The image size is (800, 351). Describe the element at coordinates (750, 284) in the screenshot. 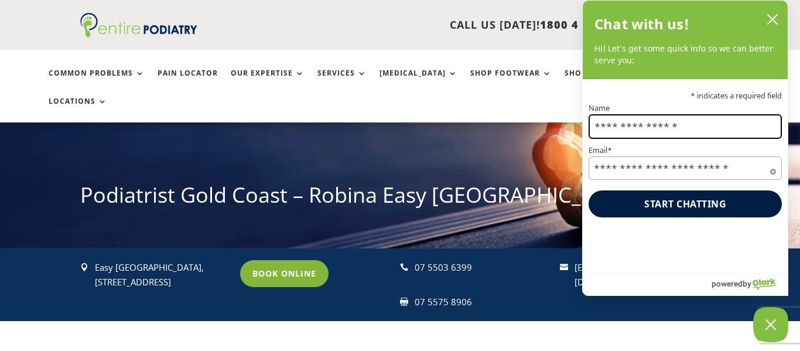

I see `a: Powered by Olark` at that location.